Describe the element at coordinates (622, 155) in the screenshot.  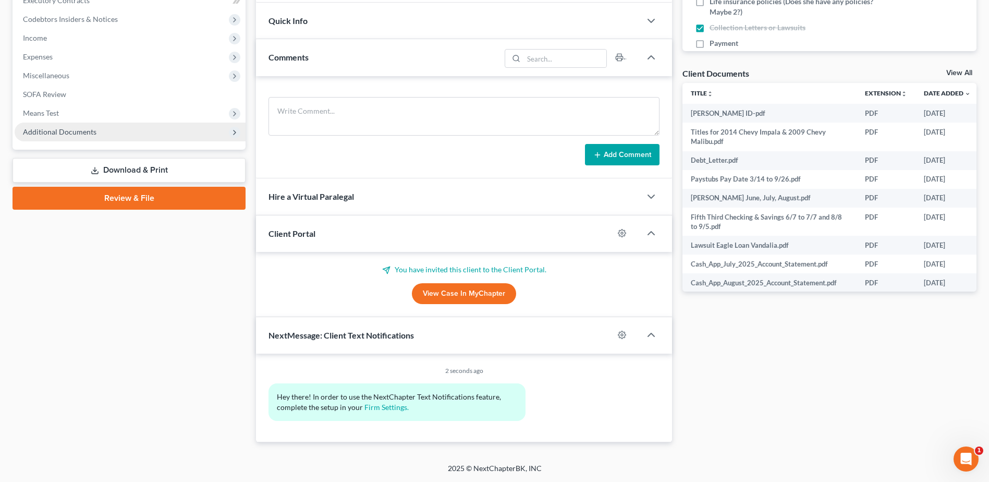
I see `button: Add Comment` at that location.